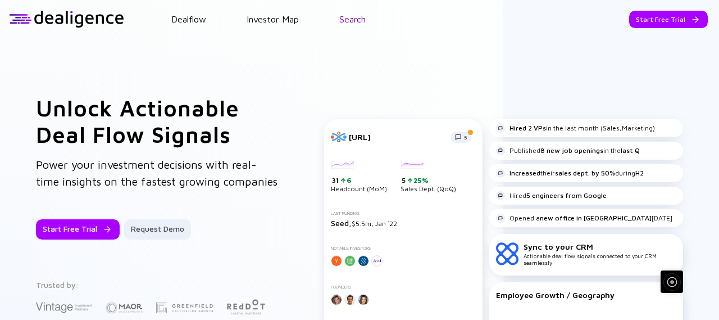 The height and width of the screenshot is (320, 719). I want to click on strong: Hired 2 VPs, so click(527, 128).